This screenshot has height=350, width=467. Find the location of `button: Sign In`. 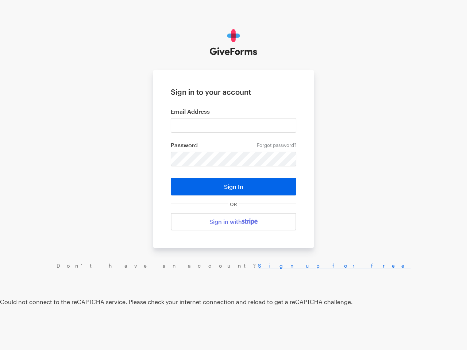

button: Sign In is located at coordinates (234, 187).